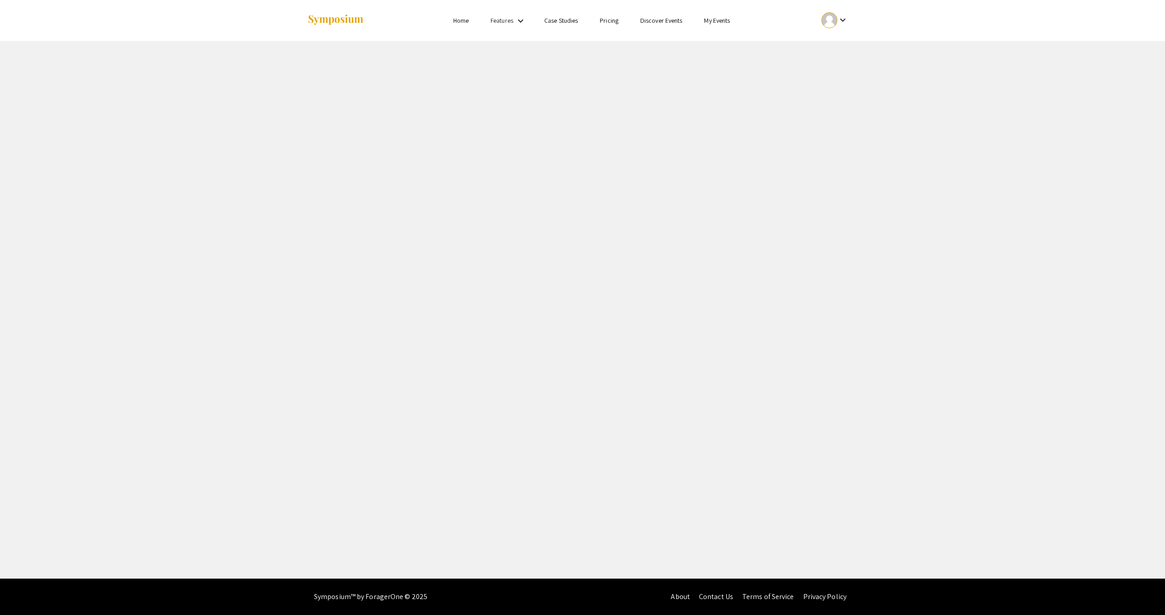  Describe the element at coordinates (561, 20) in the screenshot. I see `a: Case Studies` at that location.